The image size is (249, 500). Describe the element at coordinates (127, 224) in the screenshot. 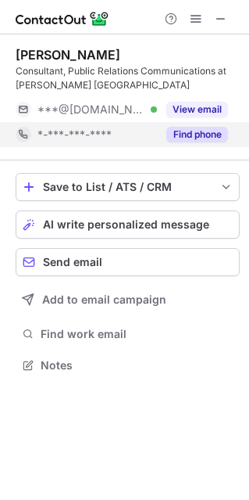

I see `button: AI write personalized message` at that location.